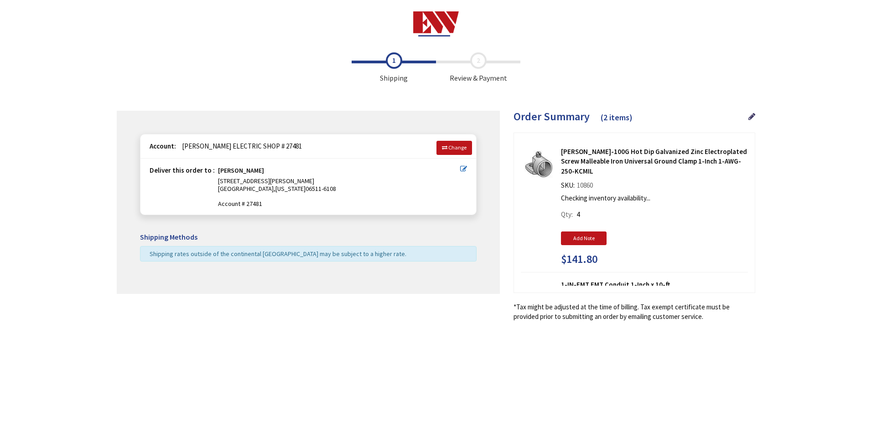 This screenshot has width=872, height=421. I want to click on span: Qty, so click(566, 214).